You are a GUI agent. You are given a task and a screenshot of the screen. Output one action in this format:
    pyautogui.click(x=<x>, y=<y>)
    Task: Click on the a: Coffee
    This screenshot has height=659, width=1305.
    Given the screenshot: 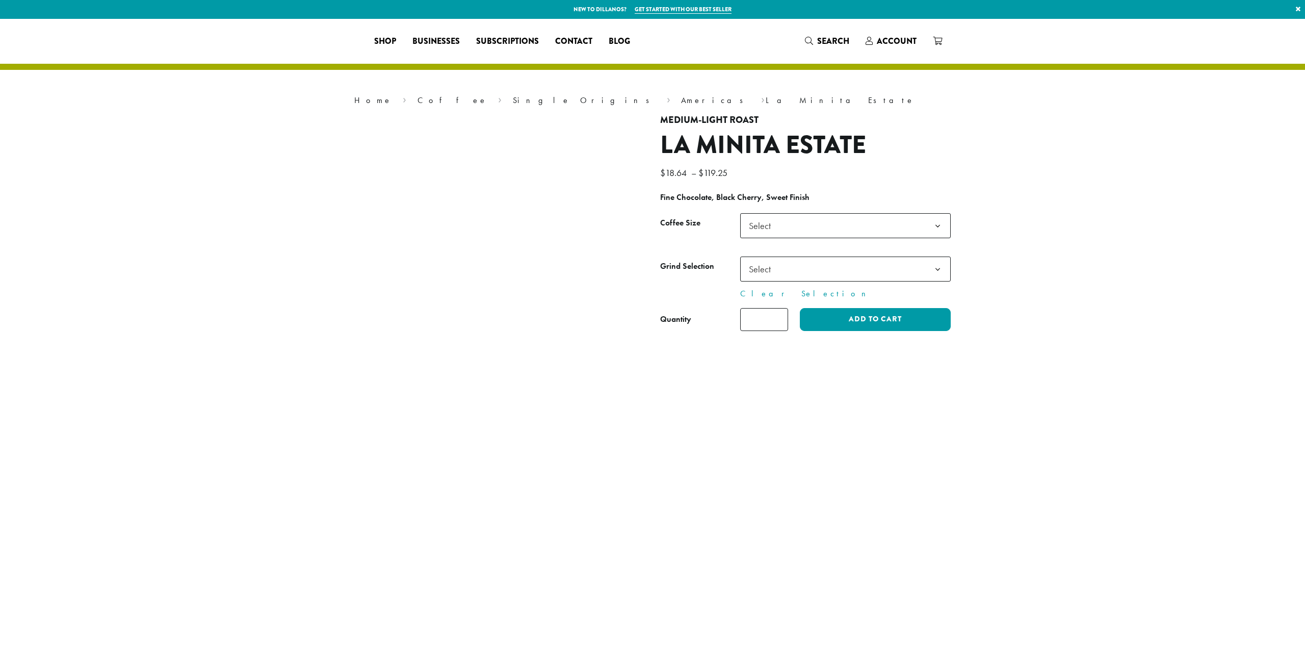 What is the action you would take?
    pyautogui.click(x=452, y=100)
    